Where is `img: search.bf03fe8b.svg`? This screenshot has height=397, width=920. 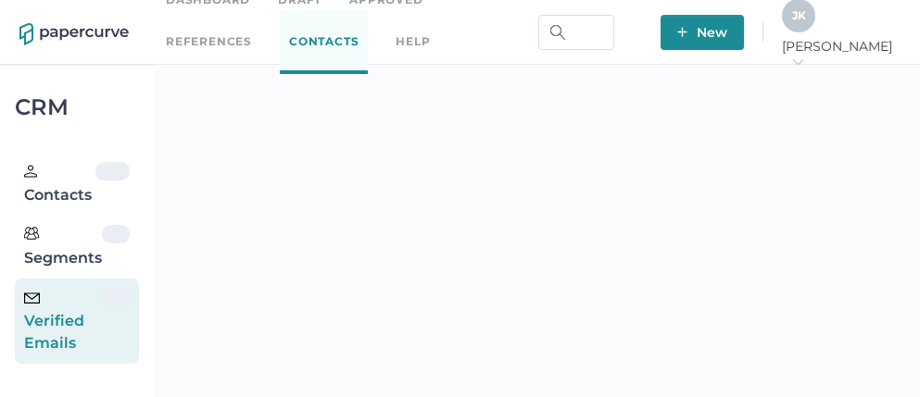
img: search.bf03fe8b.svg is located at coordinates (557, 32).